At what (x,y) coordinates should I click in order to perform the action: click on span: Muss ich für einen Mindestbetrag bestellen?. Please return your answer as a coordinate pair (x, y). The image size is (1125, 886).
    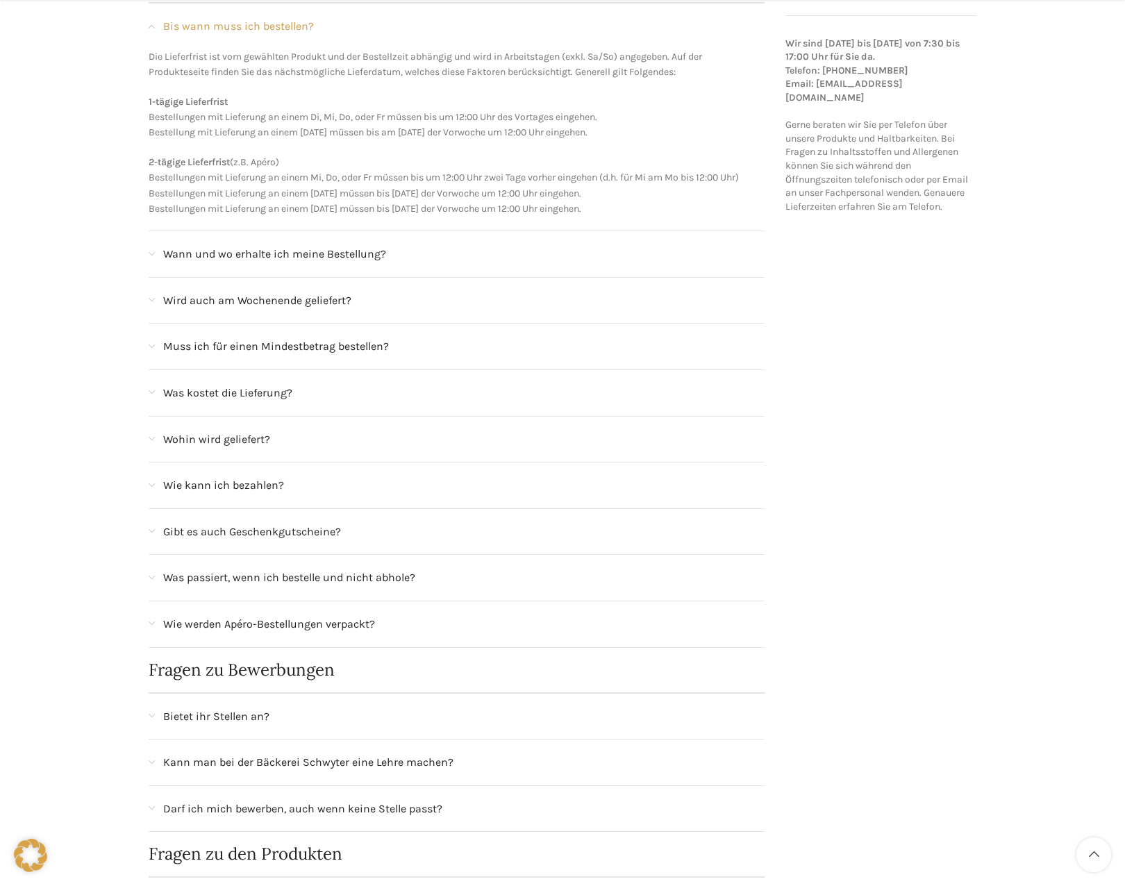
    Looking at the image, I should click on (276, 347).